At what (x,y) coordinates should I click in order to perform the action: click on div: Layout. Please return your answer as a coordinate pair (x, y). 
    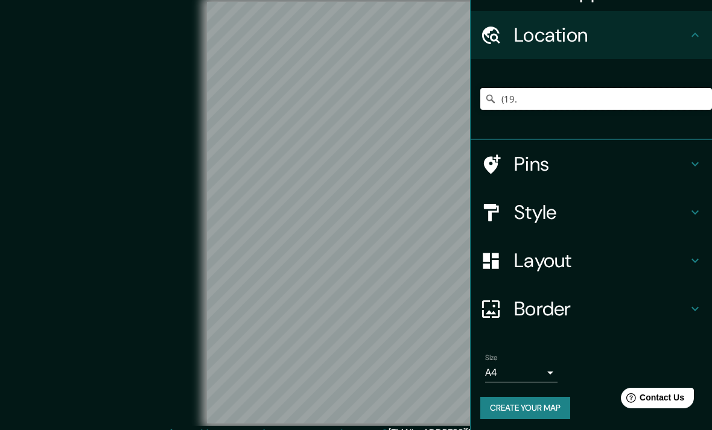
    Looking at the image, I should click on (591, 261).